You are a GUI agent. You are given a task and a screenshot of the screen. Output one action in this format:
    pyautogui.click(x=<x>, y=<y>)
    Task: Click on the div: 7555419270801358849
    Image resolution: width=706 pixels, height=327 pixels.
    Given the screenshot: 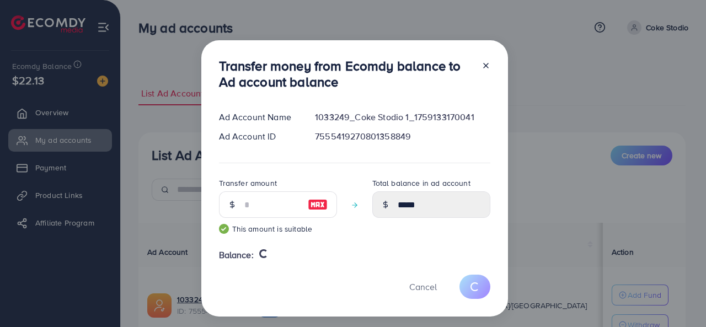 What is the action you would take?
    pyautogui.click(x=402, y=136)
    